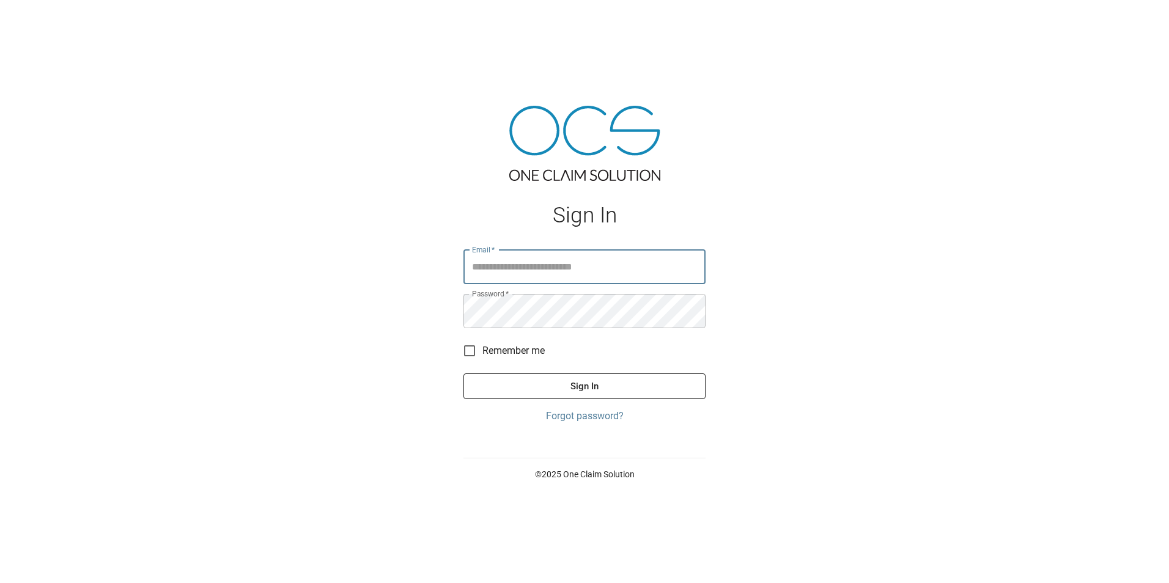  Describe the element at coordinates (514, 351) in the screenshot. I see `span: Remember me` at that location.